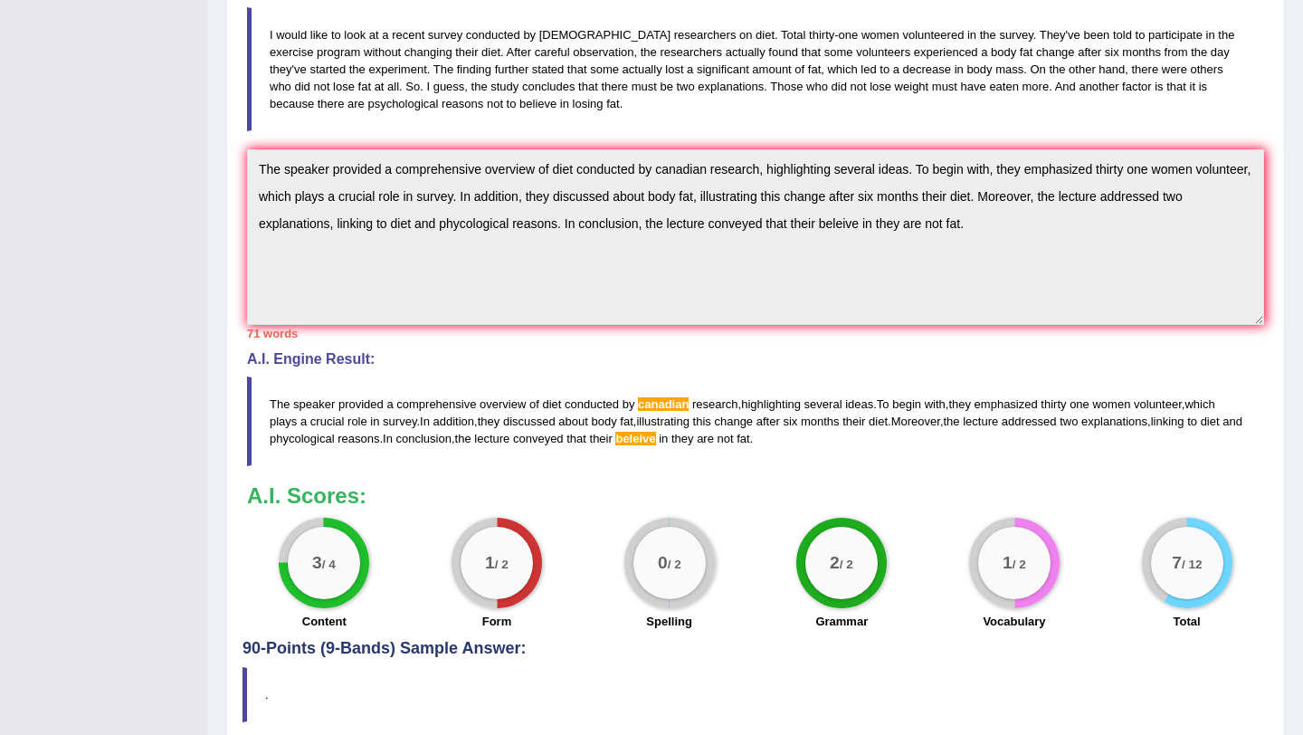 The width and height of the screenshot is (1303, 735). Describe the element at coordinates (539, 438) in the screenshot. I see `span: conveyed` at that location.